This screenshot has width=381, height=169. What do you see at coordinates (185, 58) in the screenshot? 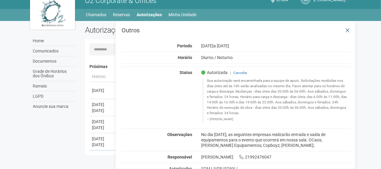
I see `strong: Horário` at bounding box center [185, 58].